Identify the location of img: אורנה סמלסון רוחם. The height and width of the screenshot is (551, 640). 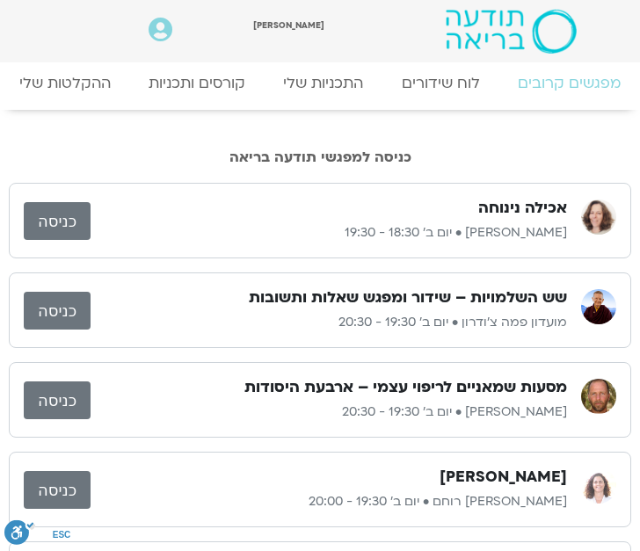
(598, 486).